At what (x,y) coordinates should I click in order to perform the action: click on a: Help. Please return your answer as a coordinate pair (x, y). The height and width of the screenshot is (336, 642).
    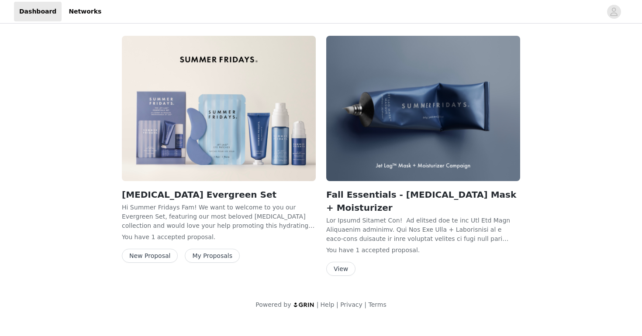
    Looking at the image, I should click on (327, 305).